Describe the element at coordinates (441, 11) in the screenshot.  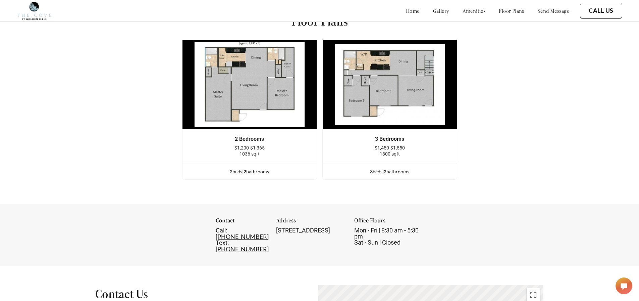
I see `a: gallery` at that location.